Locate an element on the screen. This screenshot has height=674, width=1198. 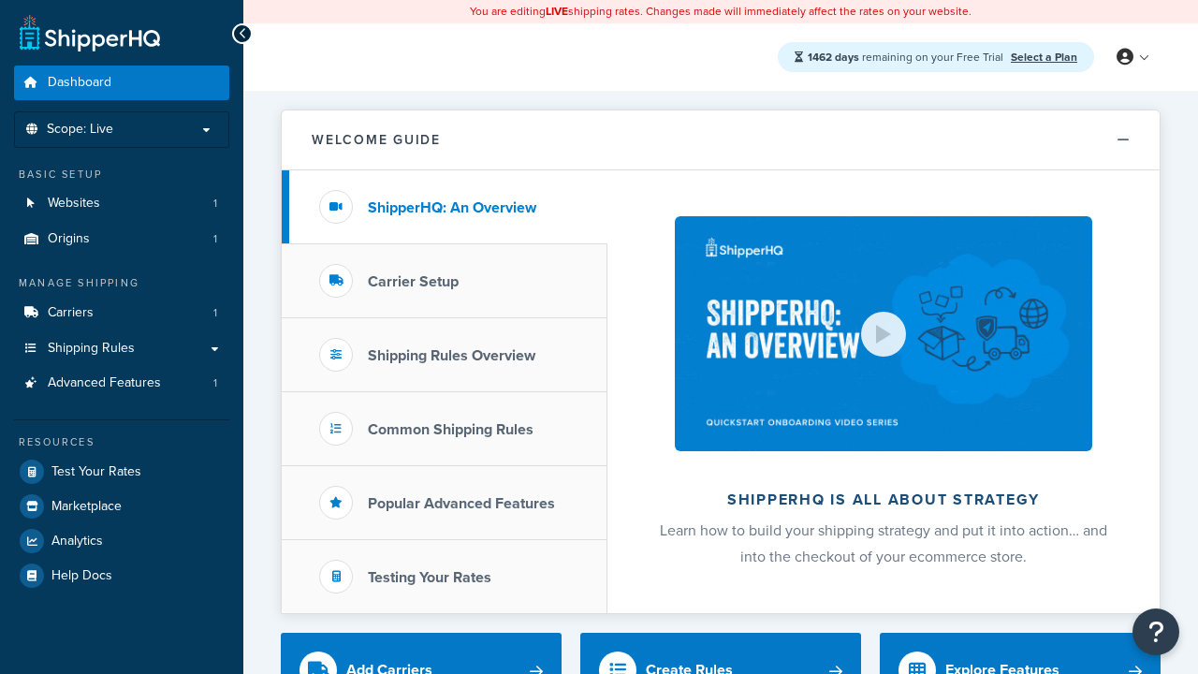
span: Analytics is located at coordinates (77, 541).